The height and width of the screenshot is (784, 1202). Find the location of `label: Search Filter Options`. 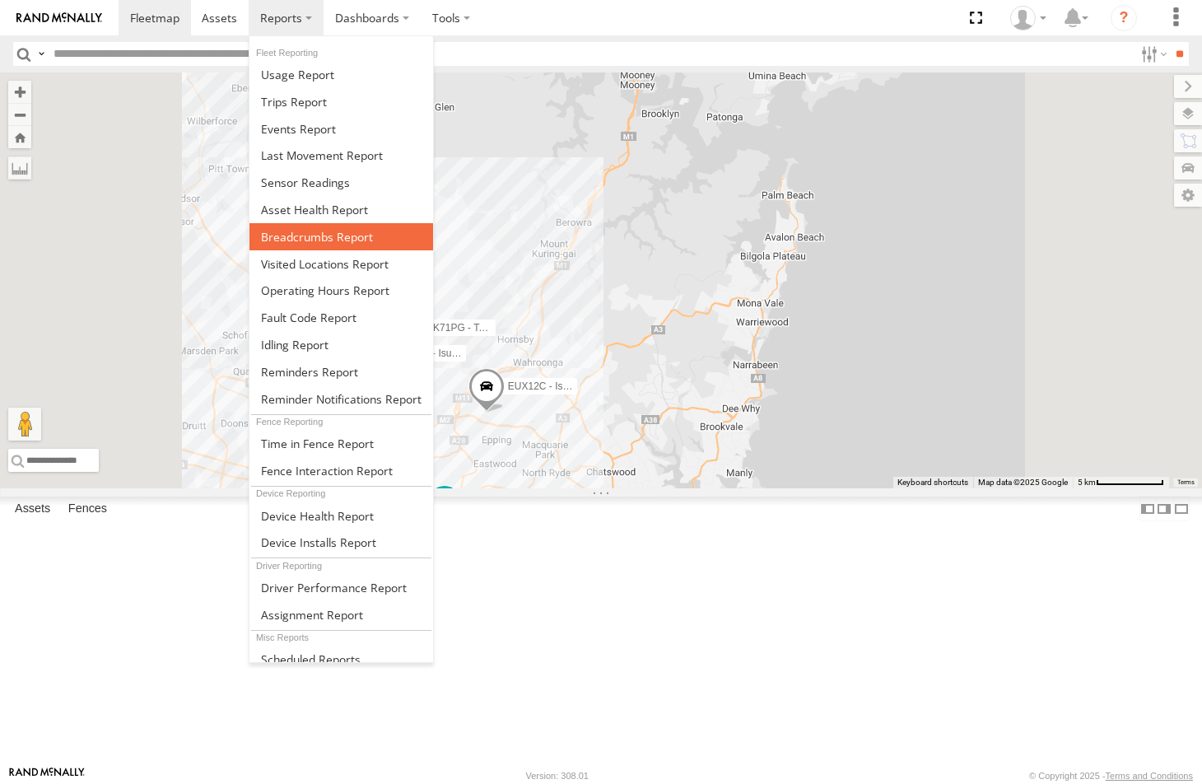

label: Search Filter Options is located at coordinates (1152, 54).